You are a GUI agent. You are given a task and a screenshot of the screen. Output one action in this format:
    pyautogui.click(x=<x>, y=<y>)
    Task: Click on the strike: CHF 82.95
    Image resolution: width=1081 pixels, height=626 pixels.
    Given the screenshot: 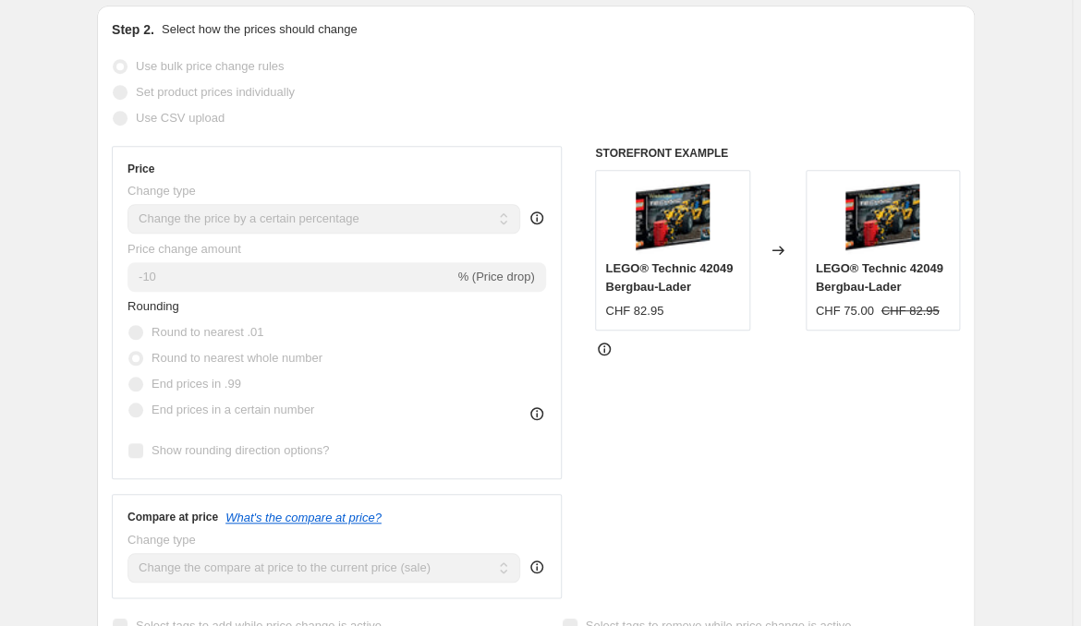 What is the action you would take?
    pyautogui.click(x=910, y=311)
    